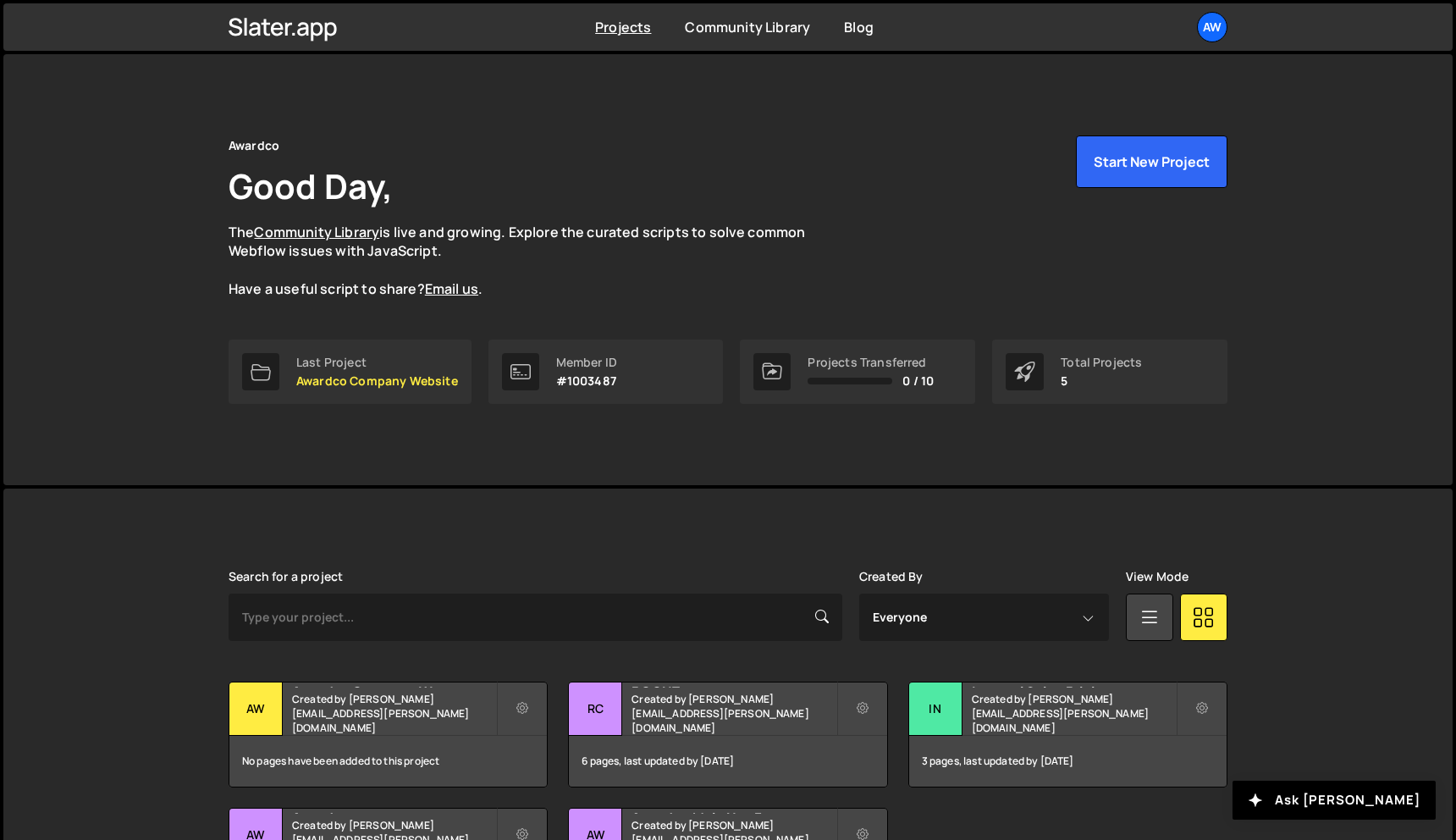  What do you see at coordinates (394, 811) in the screenshot?
I see `h2: Awardco` at bounding box center [394, 811].